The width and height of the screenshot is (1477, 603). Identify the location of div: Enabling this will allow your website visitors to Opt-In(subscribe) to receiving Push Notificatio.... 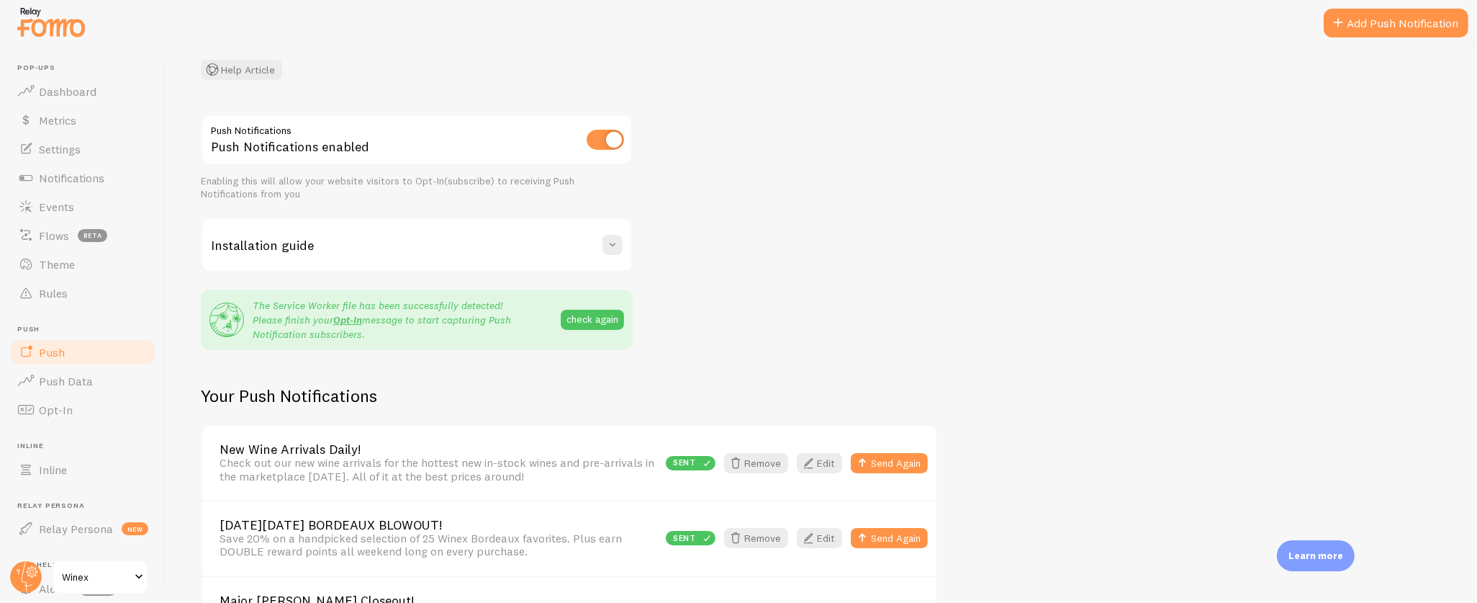
(417, 187).